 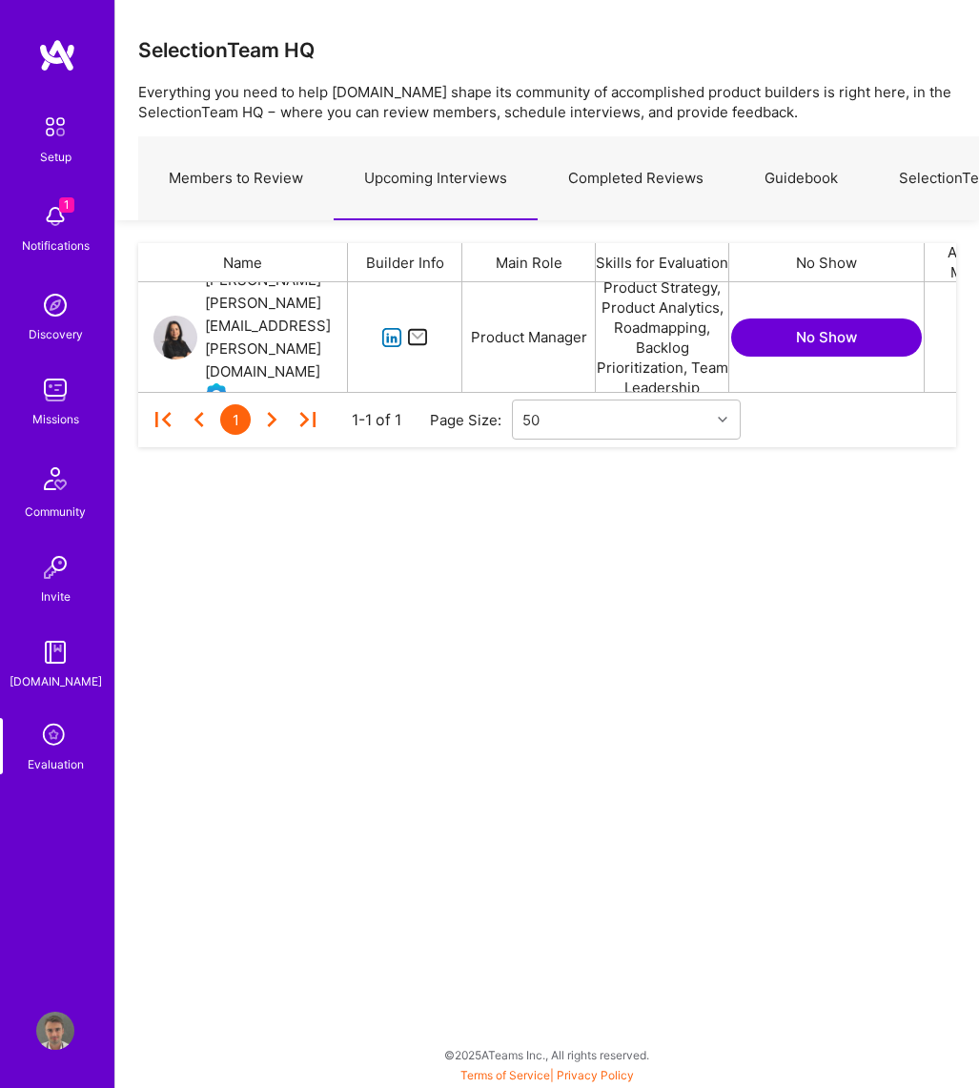 What do you see at coordinates (55, 596) in the screenshot?
I see `div: Invite` at bounding box center [55, 596].